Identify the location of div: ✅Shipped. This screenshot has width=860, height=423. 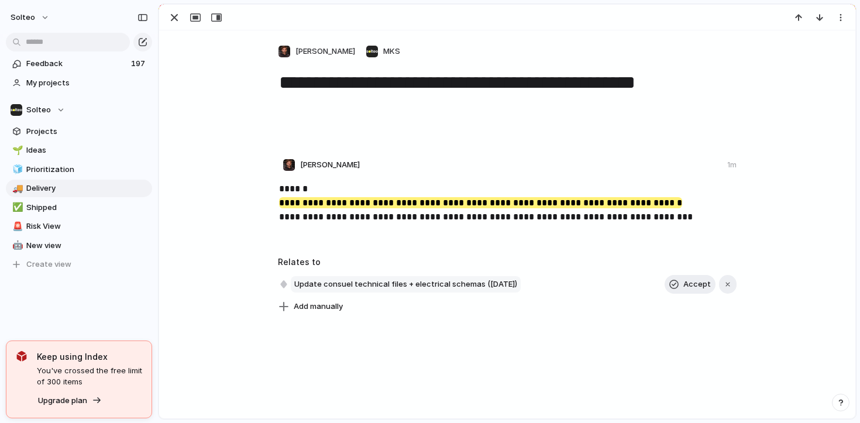
(79, 208).